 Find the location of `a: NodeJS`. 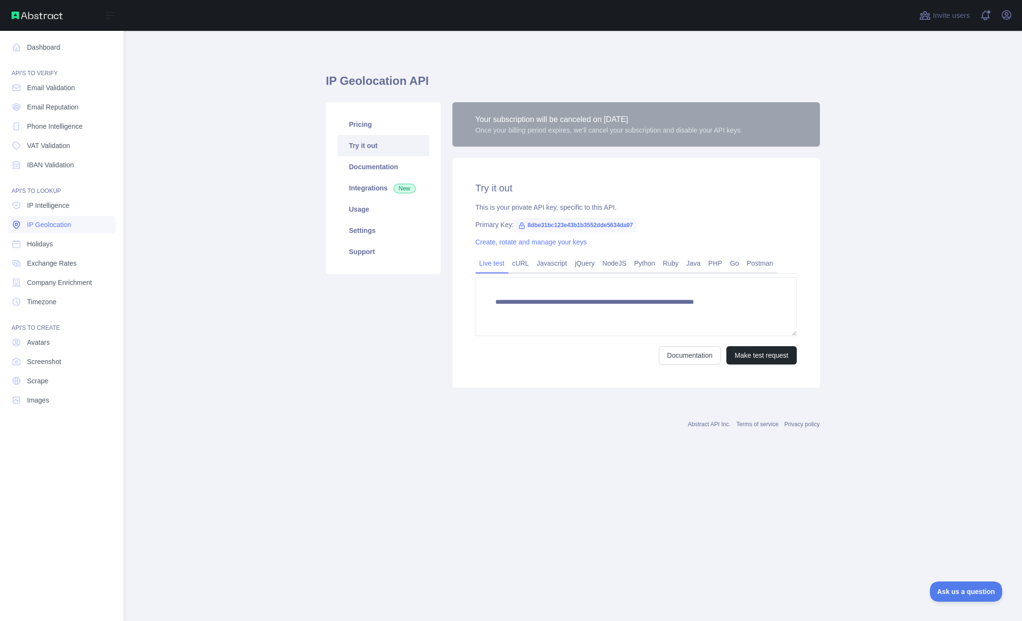

a: NodeJS is located at coordinates (614, 263).